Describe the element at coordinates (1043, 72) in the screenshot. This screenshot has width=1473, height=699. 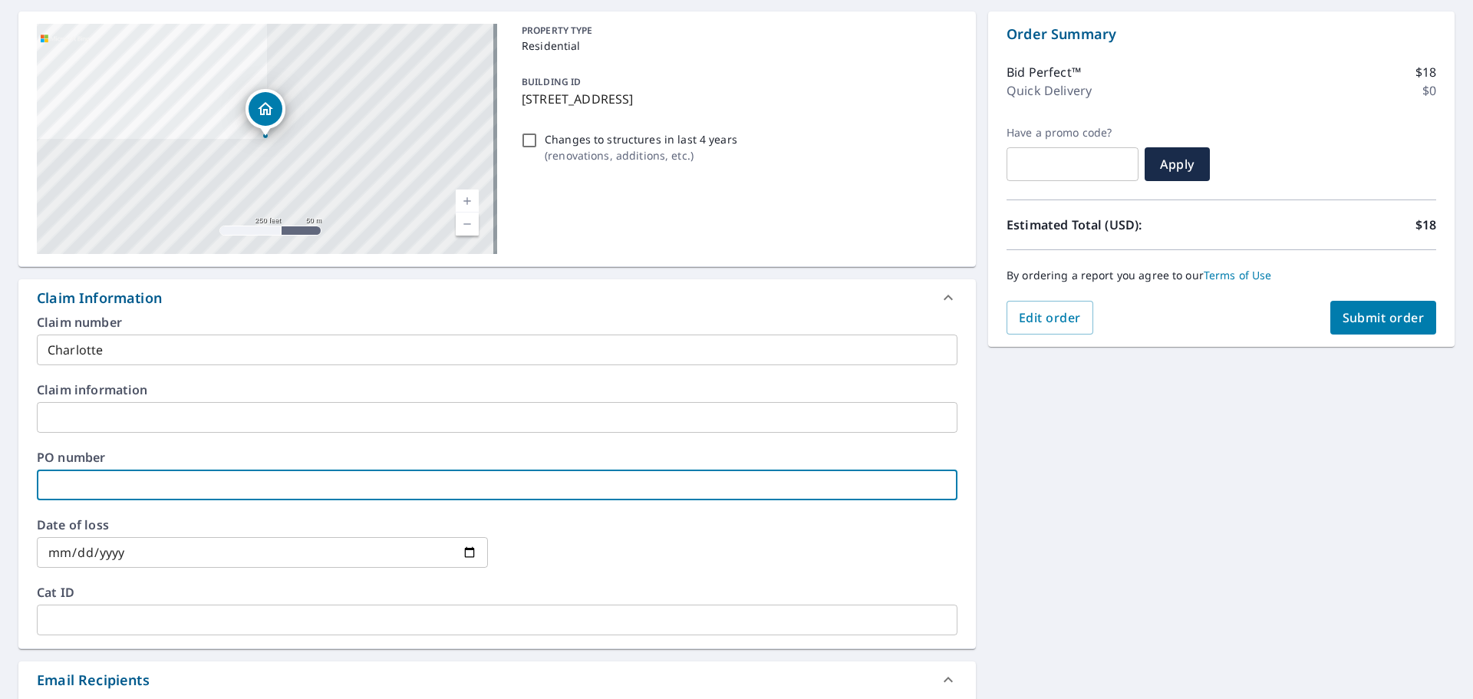
I see `p: Bid Perfect™` at that location.